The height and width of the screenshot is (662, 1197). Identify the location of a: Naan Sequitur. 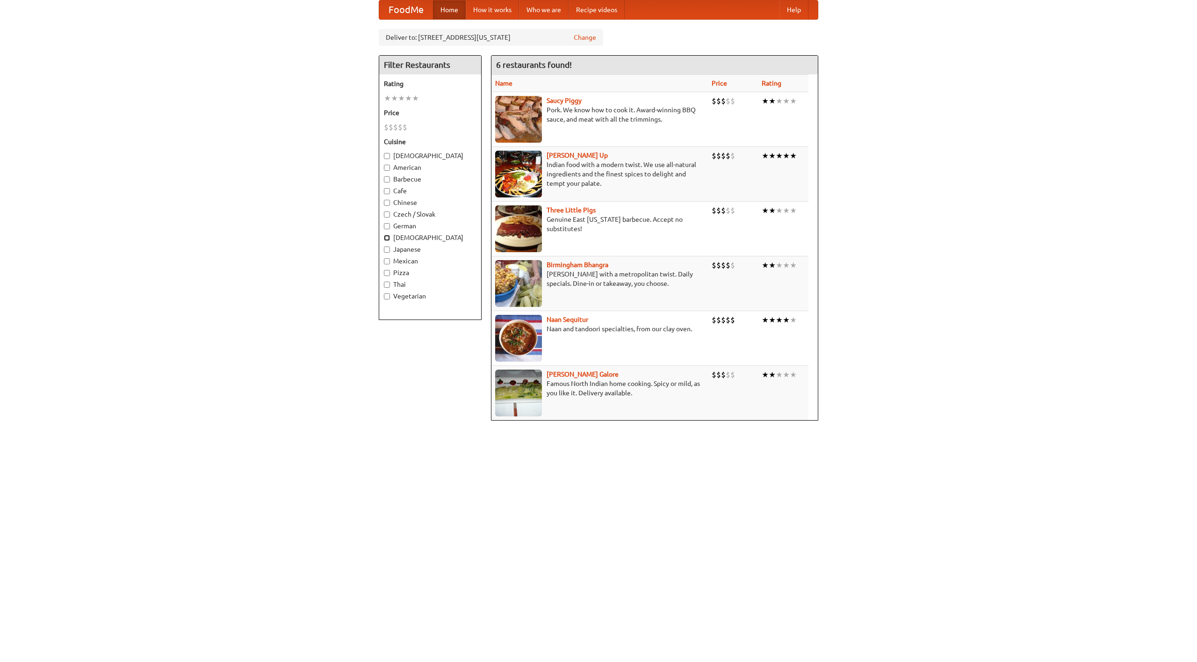
(567, 319).